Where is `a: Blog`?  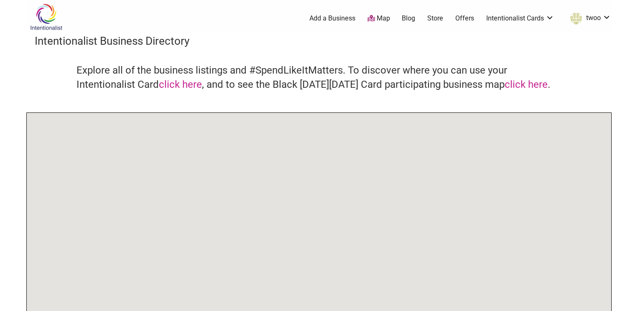 a: Blog is located at coordinates (408, 18).